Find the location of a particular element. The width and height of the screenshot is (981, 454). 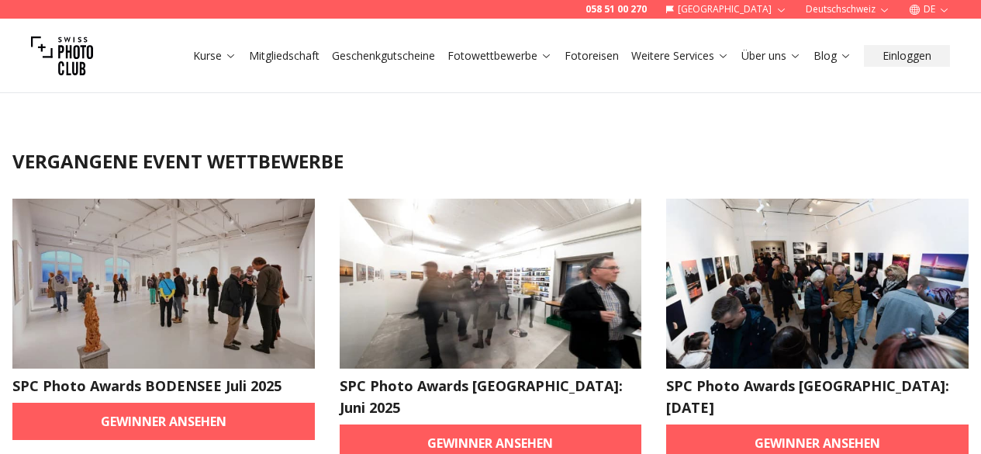

button: Kurse is located at coordinates (215, 56).